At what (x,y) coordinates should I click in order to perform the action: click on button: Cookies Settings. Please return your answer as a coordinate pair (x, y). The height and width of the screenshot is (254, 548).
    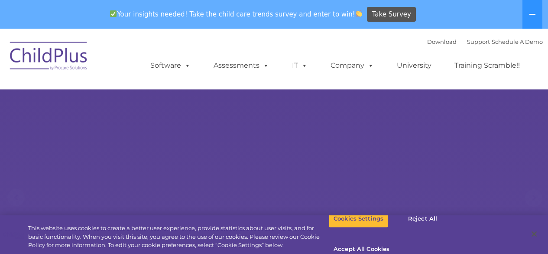
    Looking at the image, I should click on (358, 218).